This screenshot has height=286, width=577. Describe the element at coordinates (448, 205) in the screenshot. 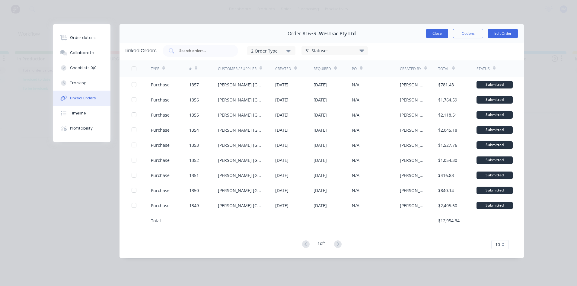

I see `div: $2,405.60` at that location.